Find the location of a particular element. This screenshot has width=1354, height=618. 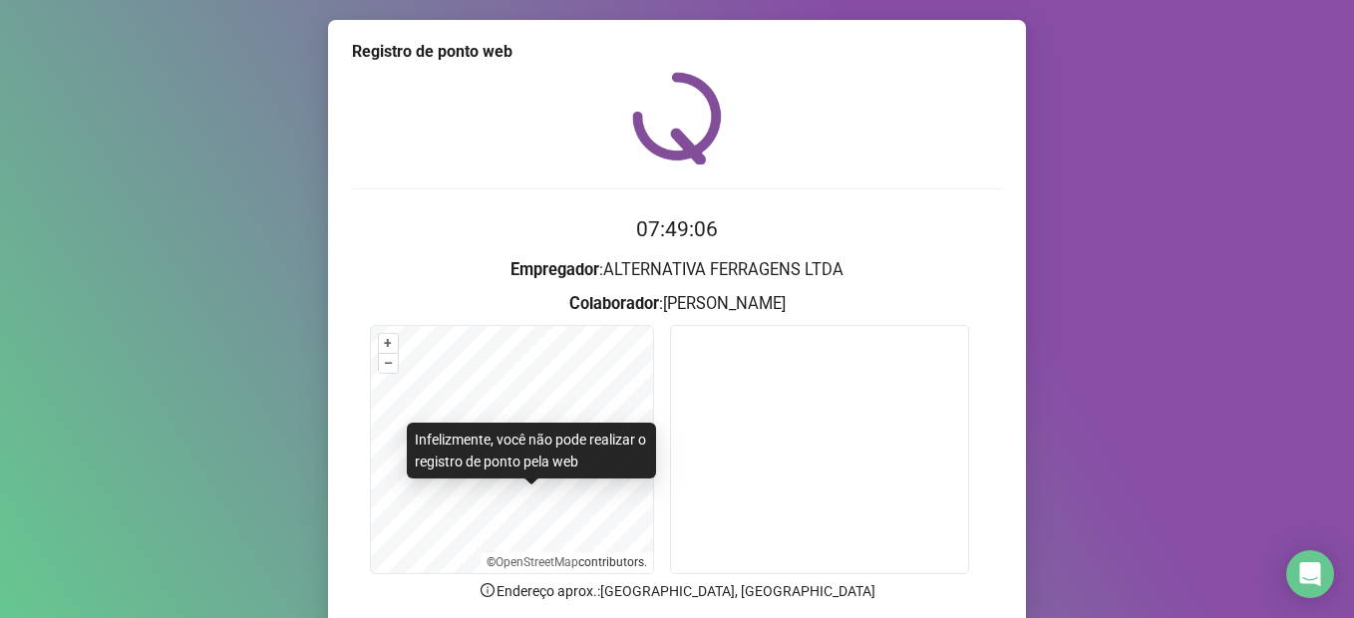

span: info-circle is located at coordinates (487, 590).